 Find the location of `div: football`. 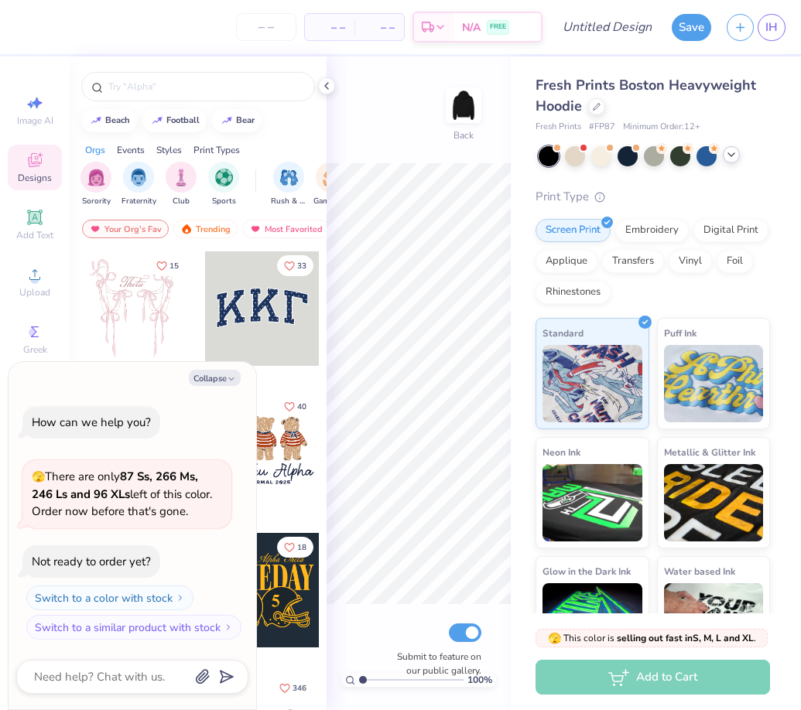

div: football is located at coordinates (183, 120).